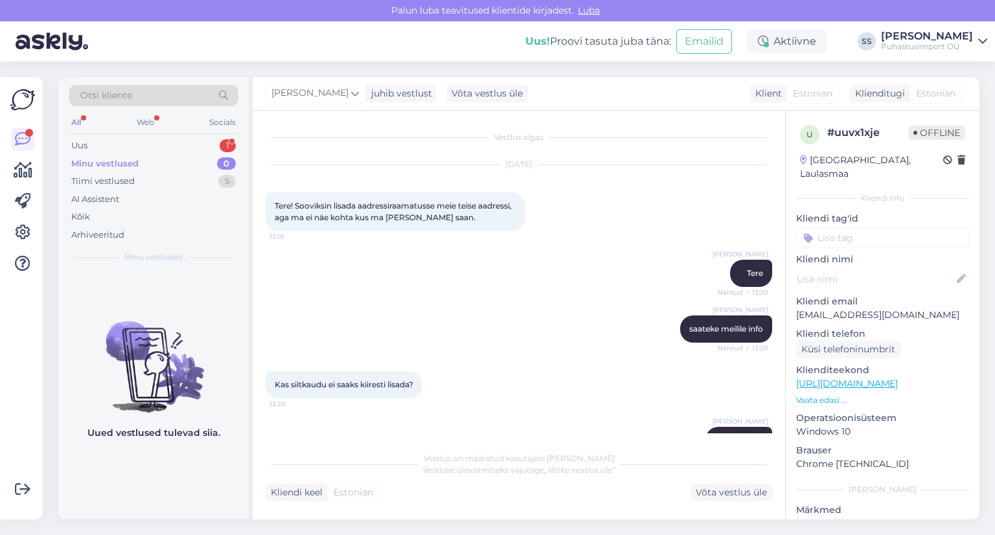 Image resolution: width=995 pixels, height=535 pixels. Describe the element at coordinates (103, 181) in the screenshot. I see `div: Tiimi vestlused` at that location.